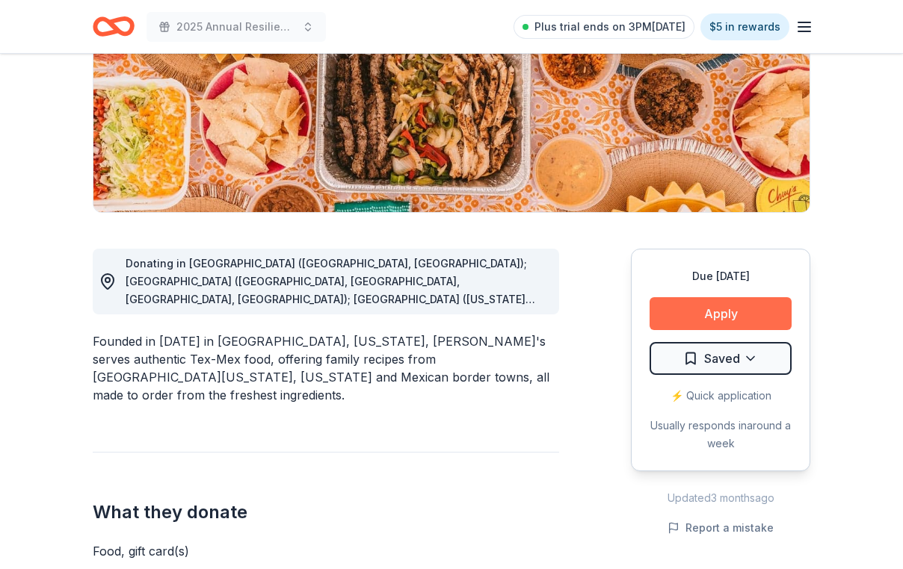 The image size is (903, 569). What do you see at coordinates (326, 513) in the screenshot?
I see `h2: What they donate` at bounding box center [326, 513].